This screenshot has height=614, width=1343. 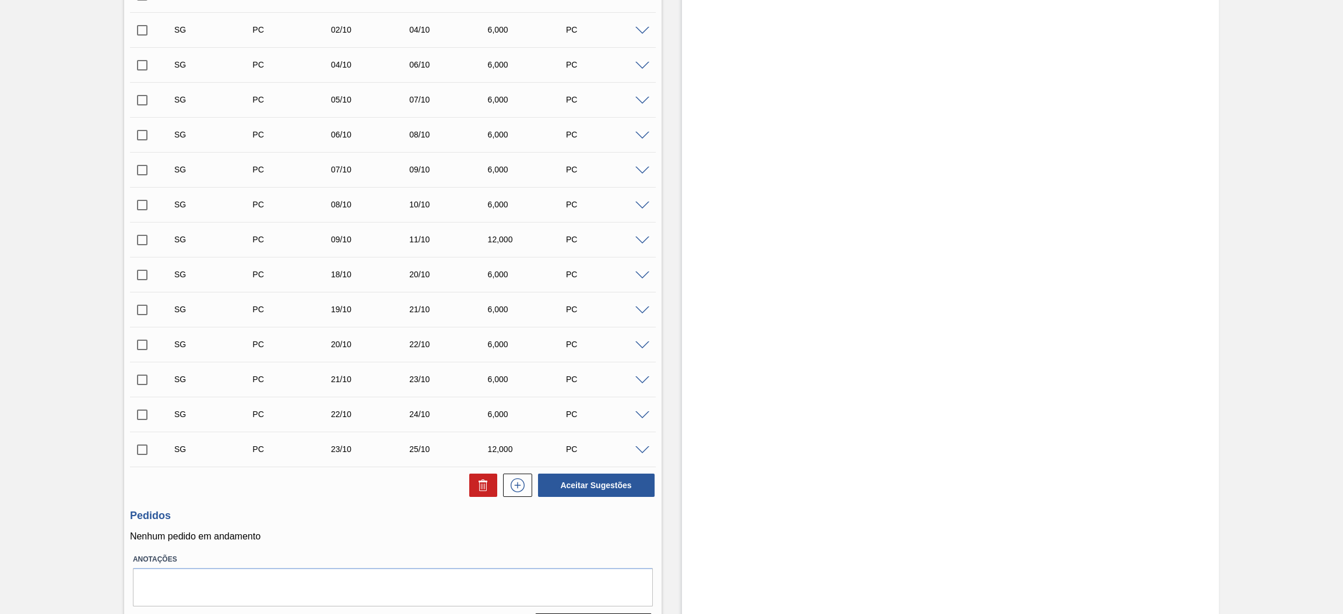 What do you see at coordinates (393, 516) in the screenshot?
I see `h3: Pedidos` at bounding box center [393, 516].